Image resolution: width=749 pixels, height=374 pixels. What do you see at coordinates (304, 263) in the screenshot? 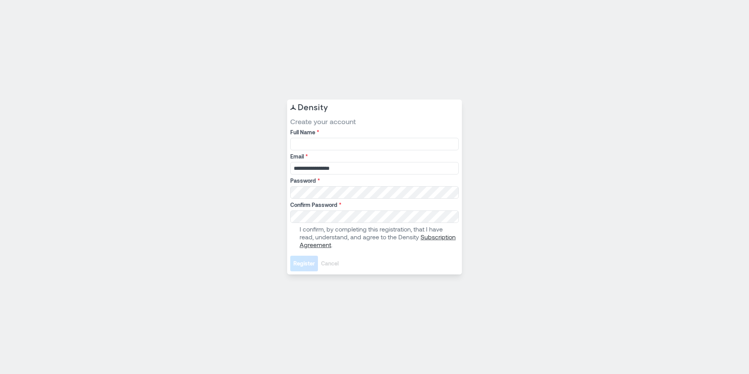
I see `span: Register` at bounding box center [304, 263].